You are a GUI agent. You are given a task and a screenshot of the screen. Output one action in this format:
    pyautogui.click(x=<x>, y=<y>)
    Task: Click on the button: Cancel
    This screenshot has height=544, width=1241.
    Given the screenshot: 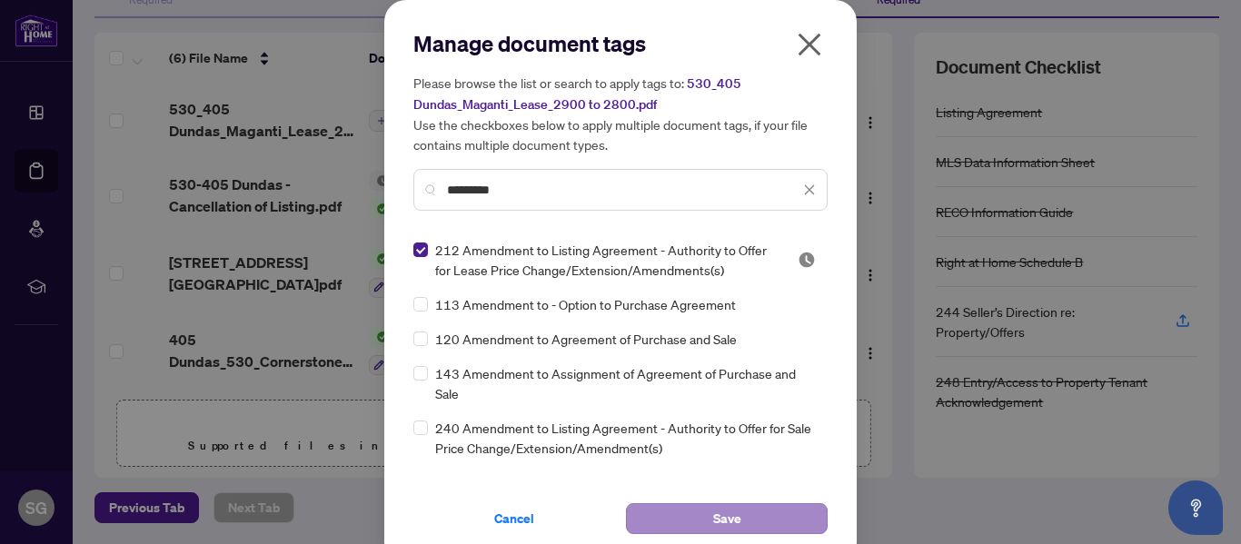 What is the action you would take?
    pyautogui.click(x=514, y=519)
    